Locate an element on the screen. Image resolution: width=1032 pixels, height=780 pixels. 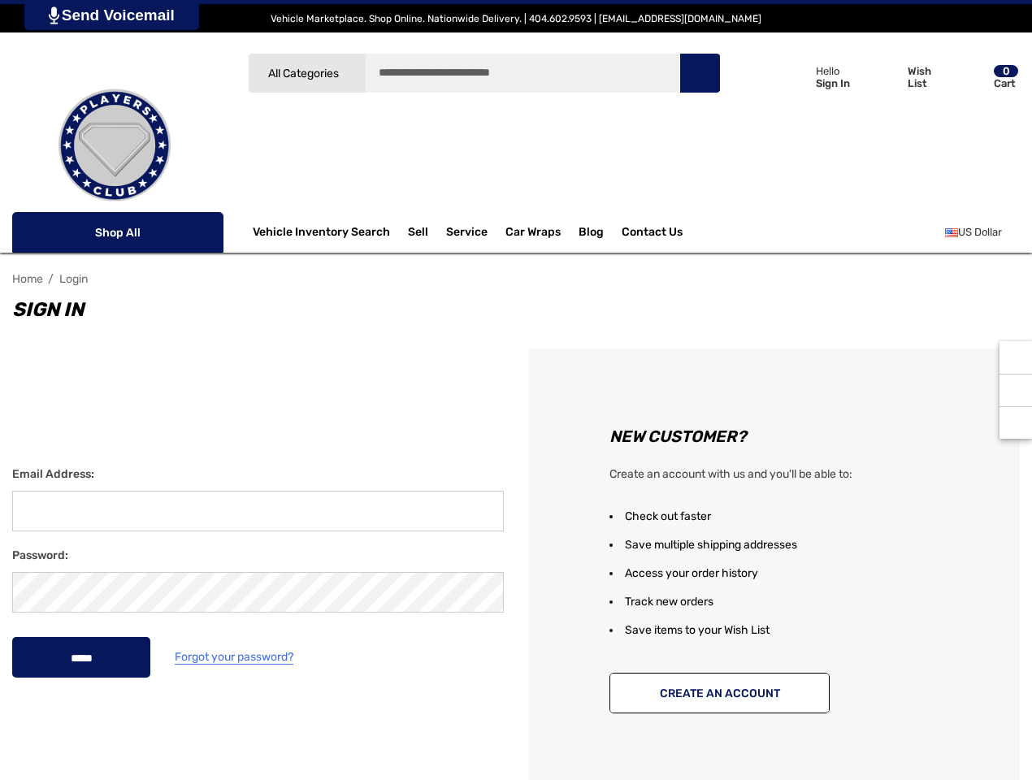
span: Car Wraps is located at coordinates (533, 234).